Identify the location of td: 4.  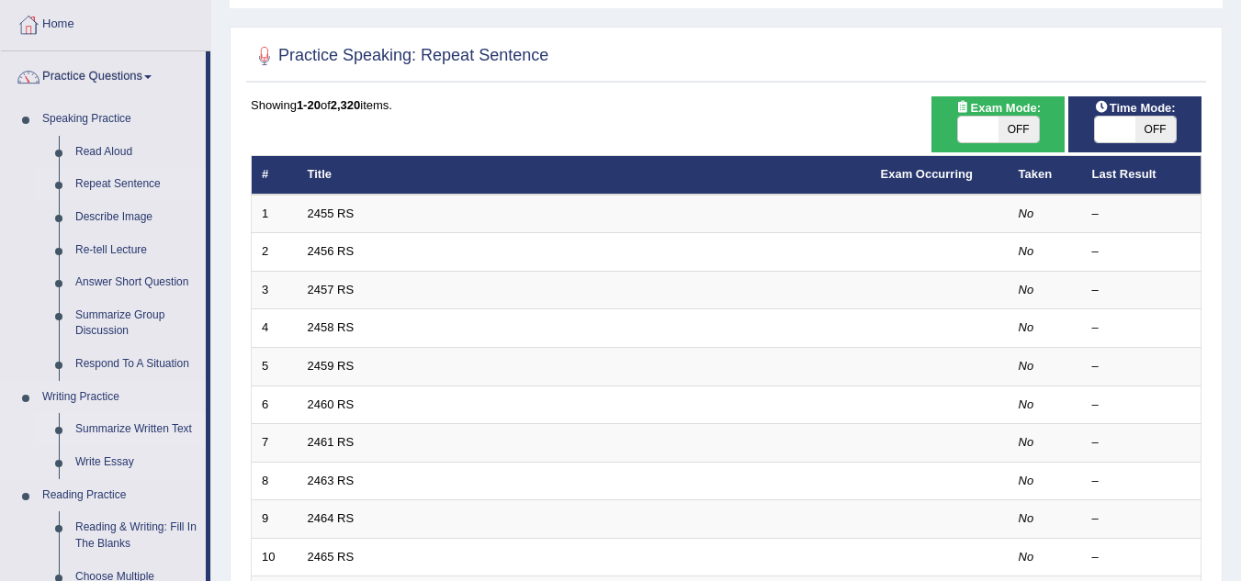
(275, 329).